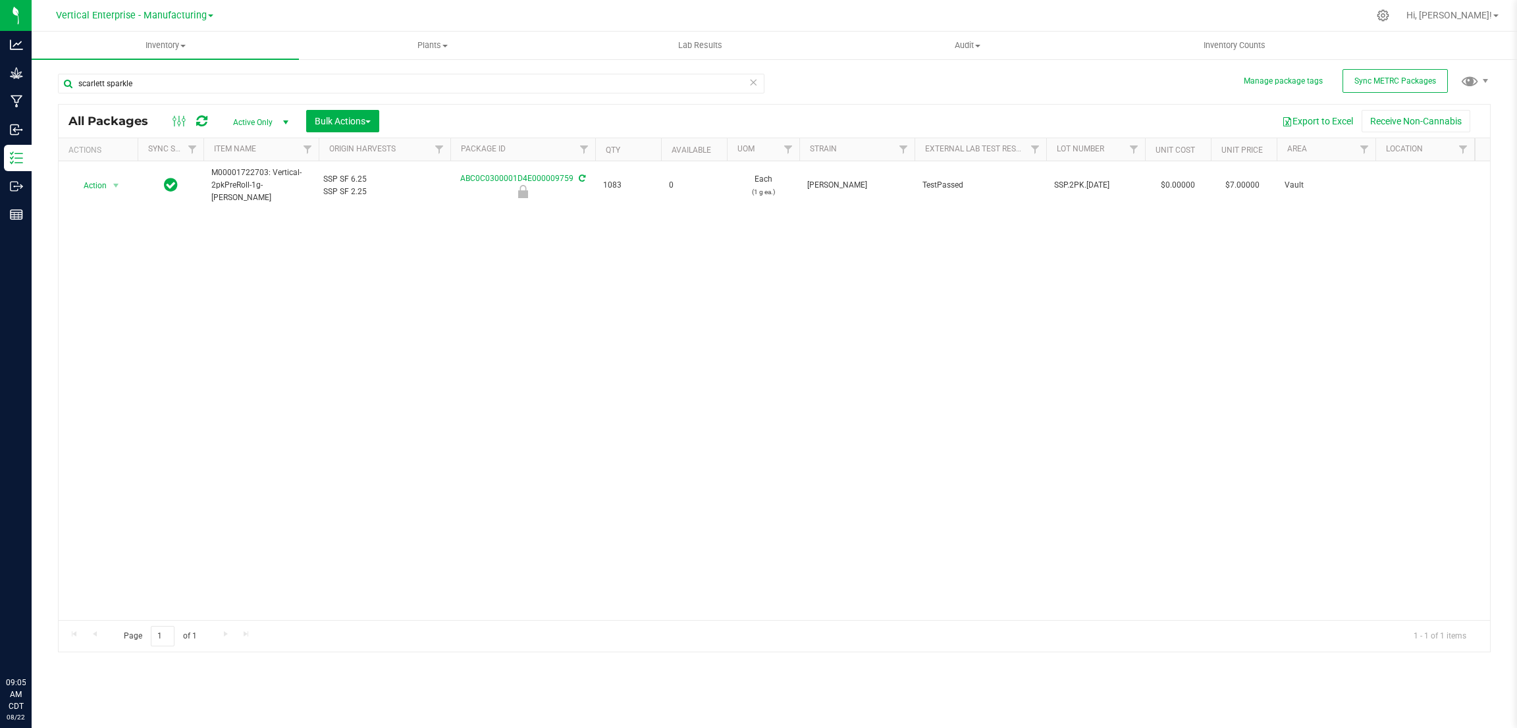 Image resolution: width=1517 pixels, height=728 pixels. What do you see at coordinates (977, 149) in the screenshot?
I see `a: External Lab Test Result` at bounding box center [977, 149].